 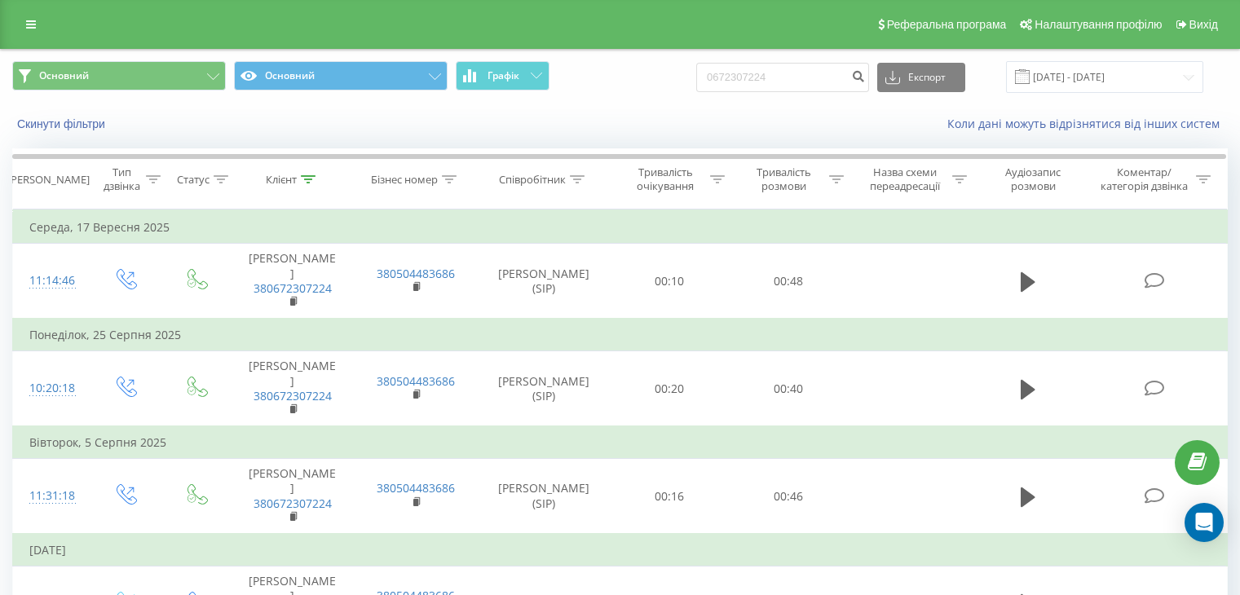 I want to click on input: Пошук за номером, so click(x=783, y=77).